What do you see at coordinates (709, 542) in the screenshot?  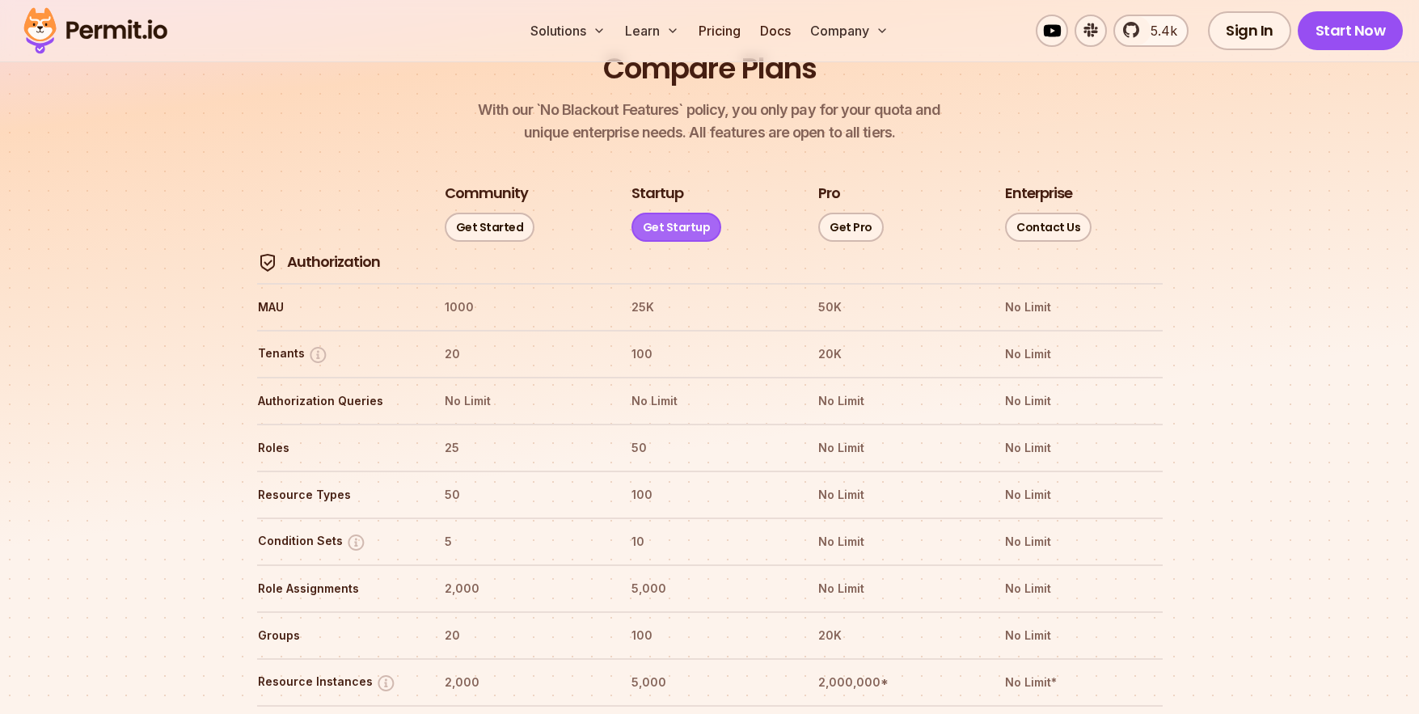 I see `th: 10` at bounding box center [709, 542].